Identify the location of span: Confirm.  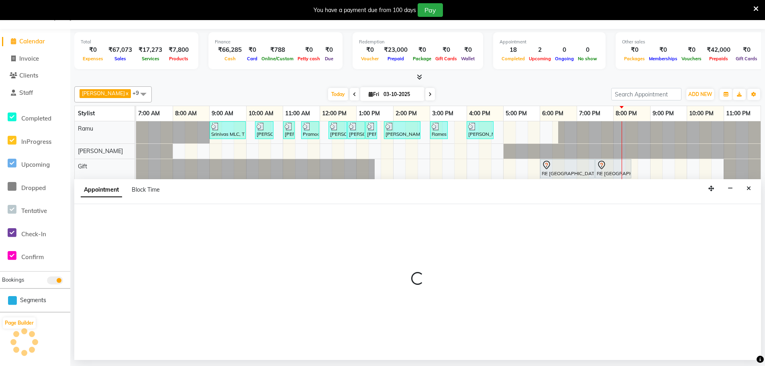
(33, 257).